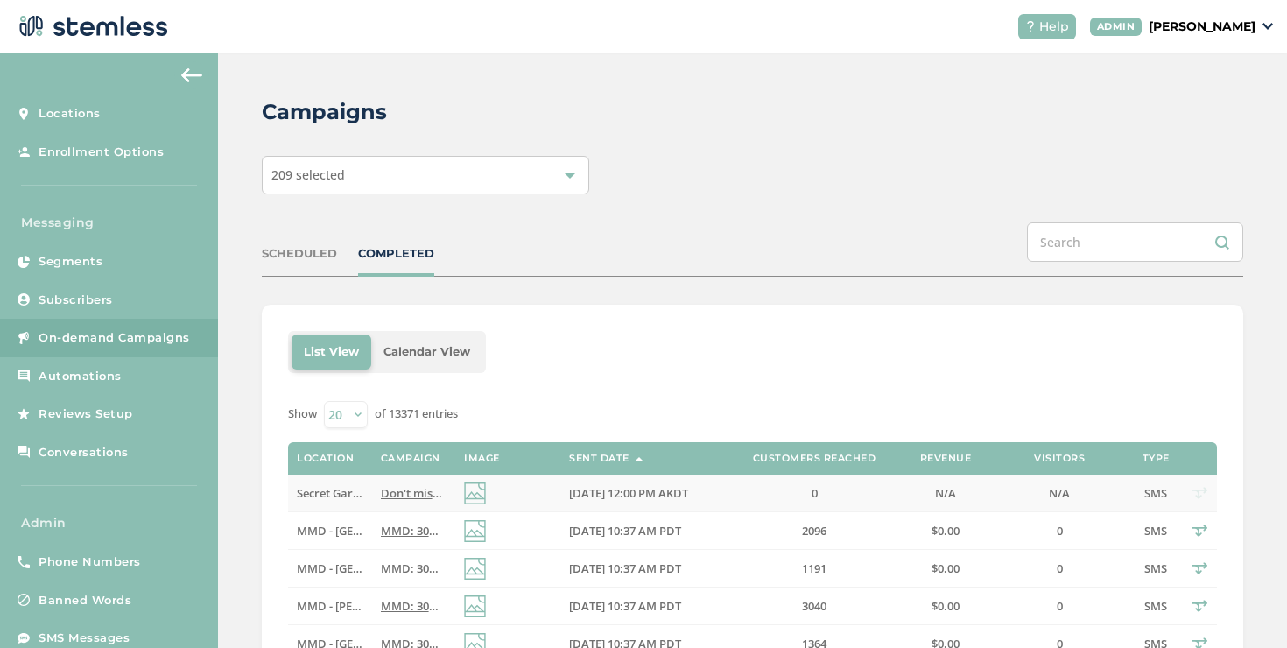 The image size is (1287, 648). What do you see at coordinates (86, 414) in the screenshot?
I see `span: Reviews Setup` at bounding box center [86, 414].